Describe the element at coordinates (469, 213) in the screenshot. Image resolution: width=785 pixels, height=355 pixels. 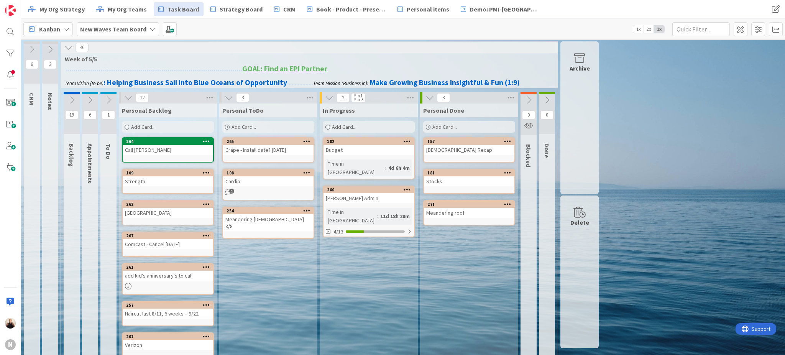
I see `div: Meandering roof` at that location.